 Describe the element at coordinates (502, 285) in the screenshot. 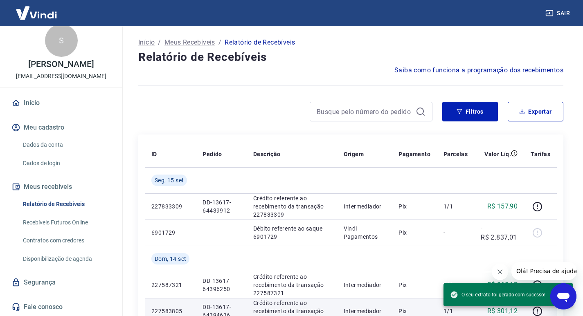

I see `p: R$ 368,17` at that location.